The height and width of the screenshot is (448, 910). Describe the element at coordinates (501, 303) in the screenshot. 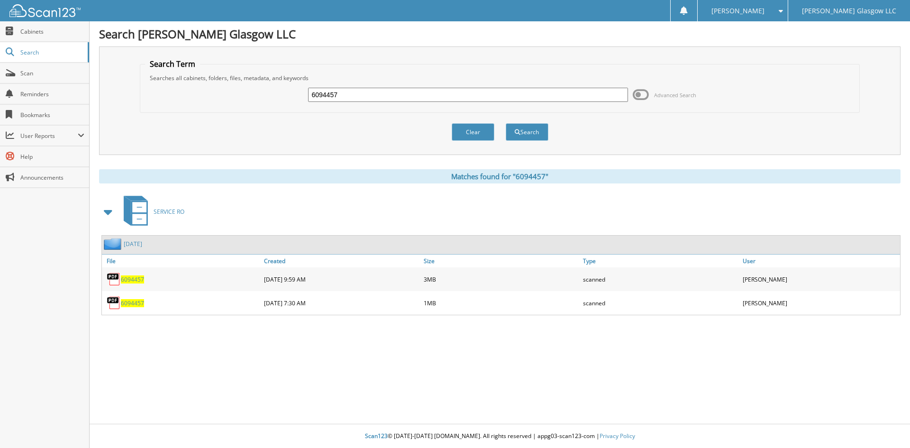

I see `div: 1MB` at that location.